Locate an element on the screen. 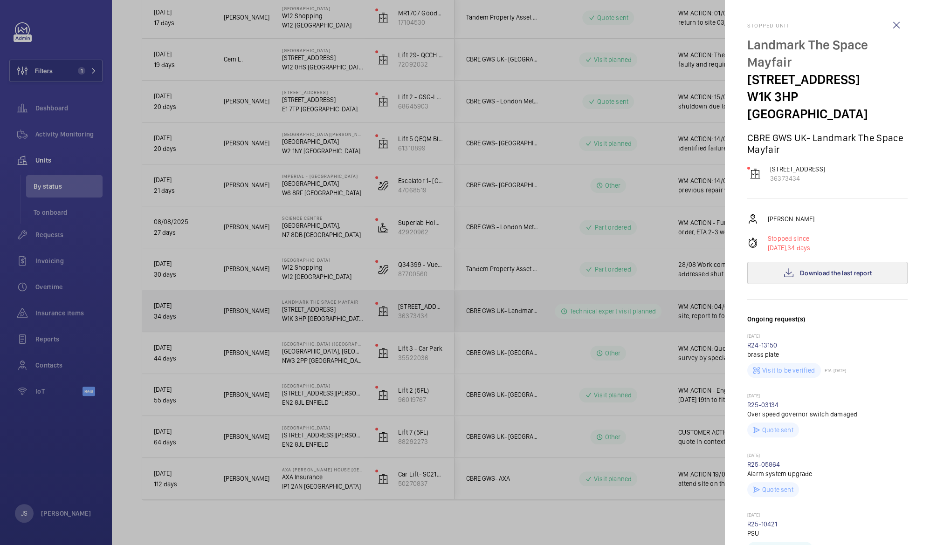 The width and height of the screenshot is (930, 545). p: Alarm system upgrade is located at coordinates (827, 474).